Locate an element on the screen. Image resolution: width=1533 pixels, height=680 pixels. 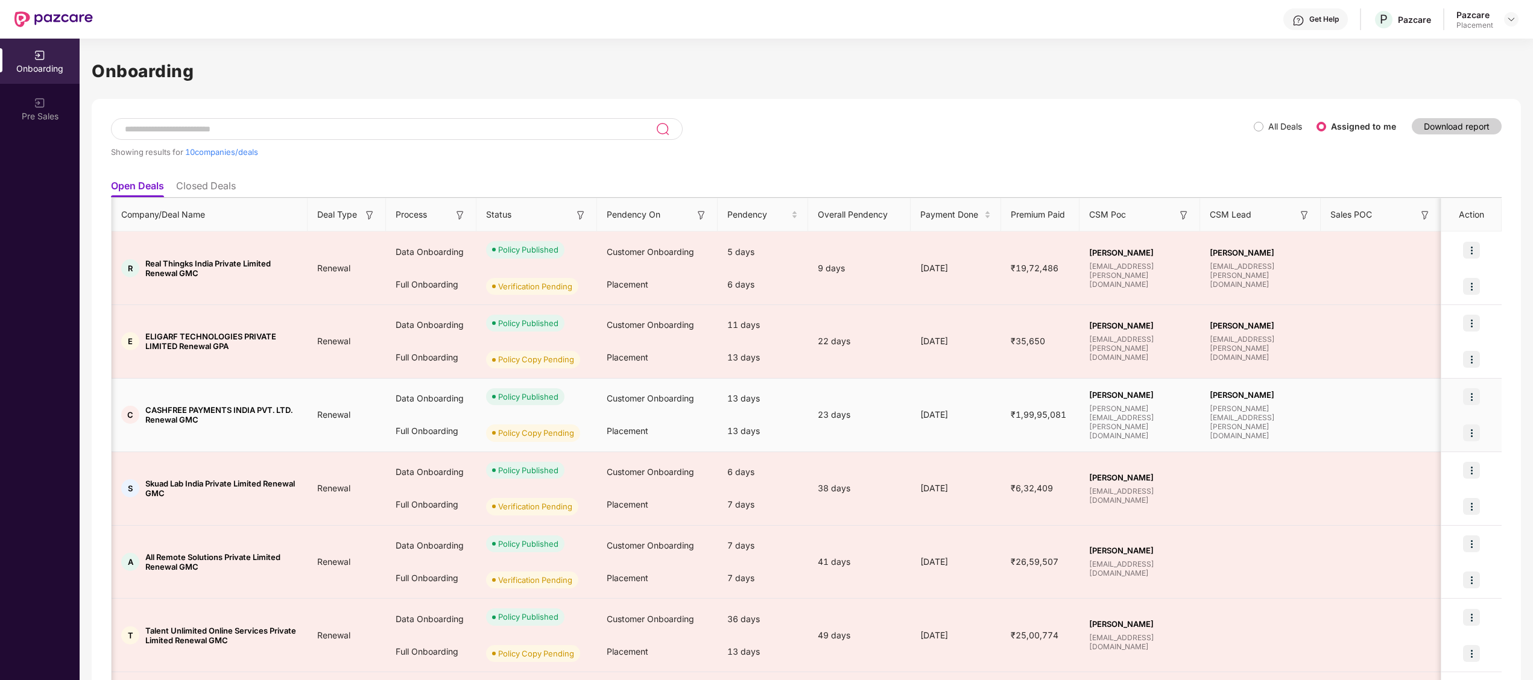
img: New Pazcare Logo is located at coordinates (54, 19).